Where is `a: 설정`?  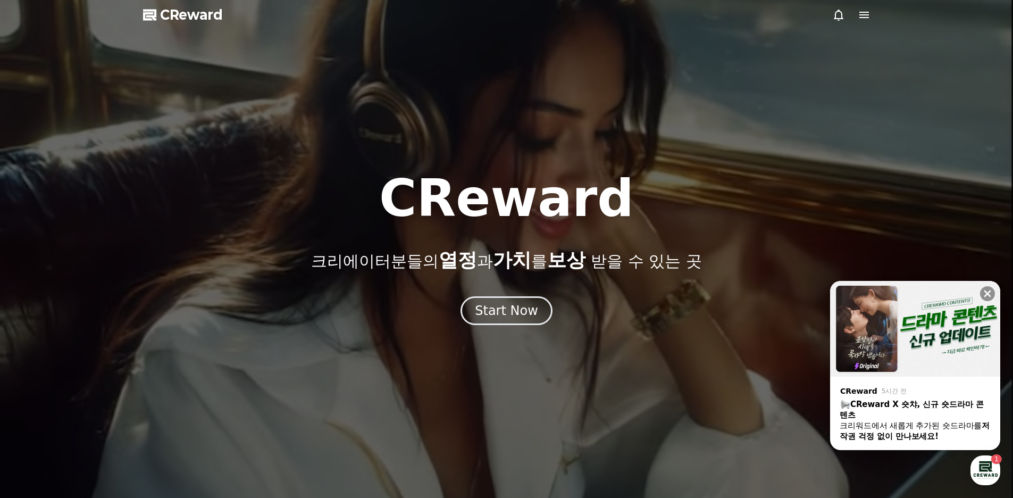 a: 설정 is located at coordinates (171, 350).